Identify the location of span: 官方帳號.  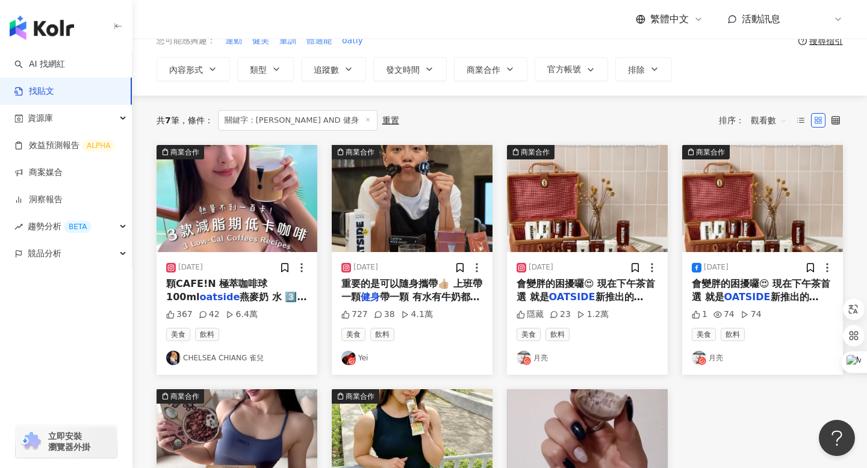
(564, 69).